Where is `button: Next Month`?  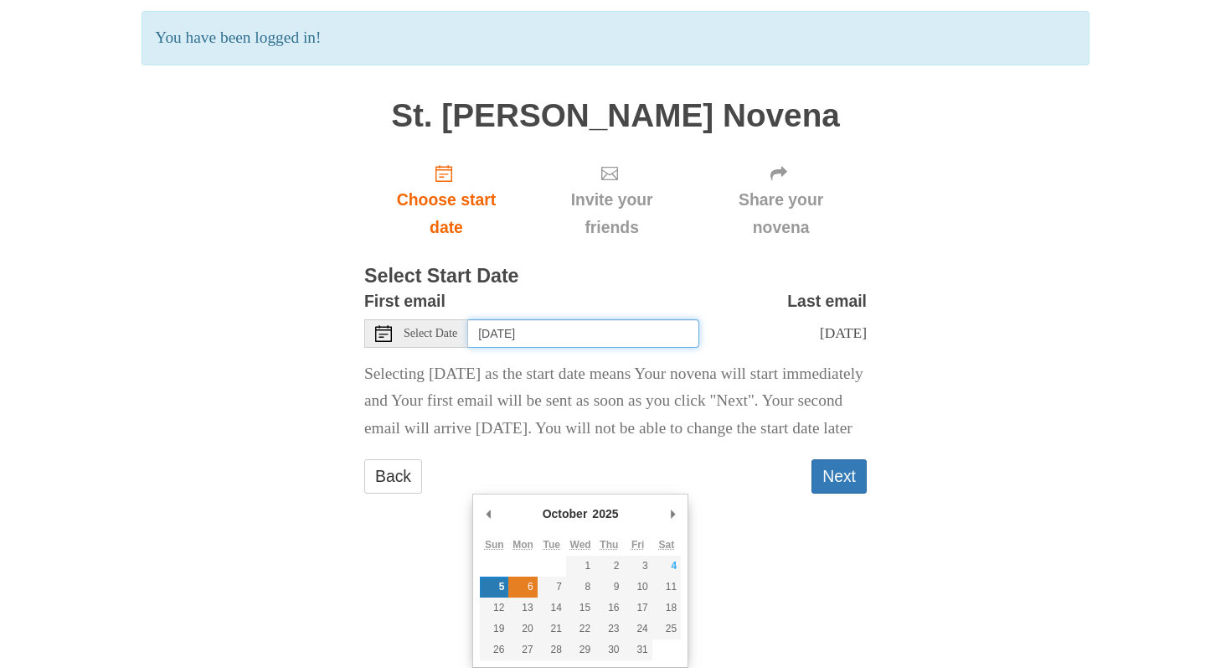
button: Next Month is located at coordinates (673, 513).